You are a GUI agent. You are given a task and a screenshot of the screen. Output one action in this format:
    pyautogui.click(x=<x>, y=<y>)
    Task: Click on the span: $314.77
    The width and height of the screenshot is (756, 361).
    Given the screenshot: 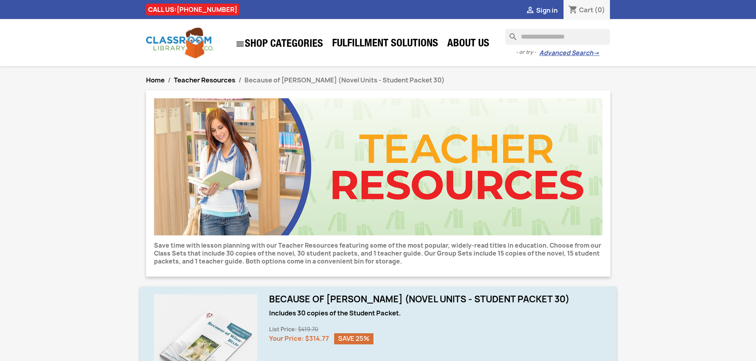 What is the action you would take?
    pyautogui.click(x=317, y=339)
    